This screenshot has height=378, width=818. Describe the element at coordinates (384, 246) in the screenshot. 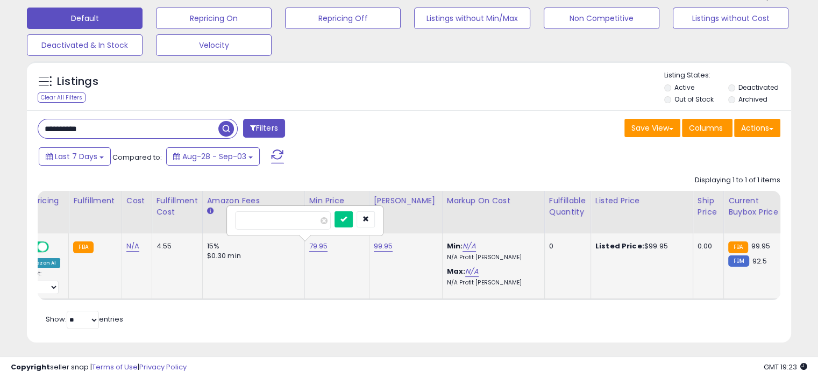

I see `a: 99.95` at that location.